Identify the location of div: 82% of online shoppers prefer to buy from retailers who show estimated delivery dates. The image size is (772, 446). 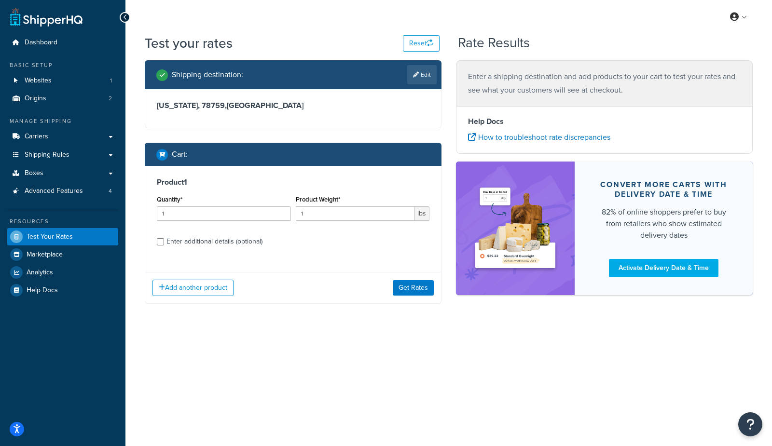
(663, 224).